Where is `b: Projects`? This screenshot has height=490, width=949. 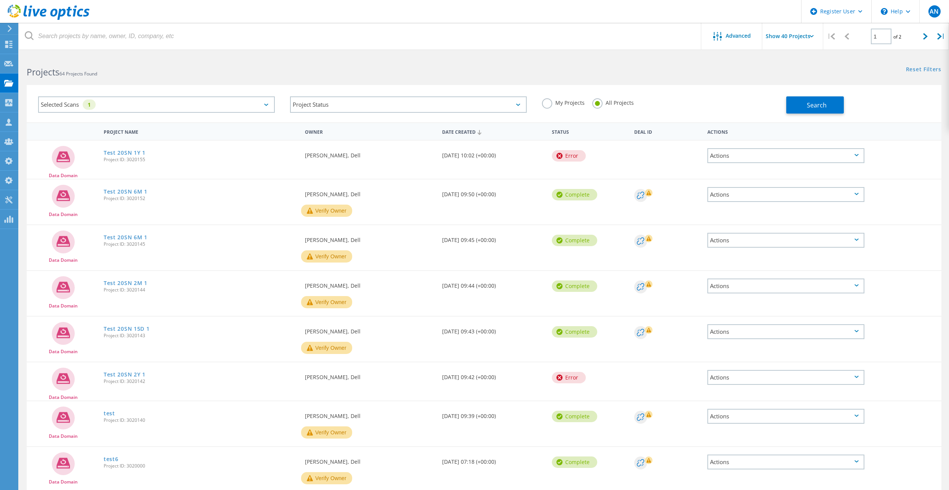
b: Projects is located at coordinates (43, 72).